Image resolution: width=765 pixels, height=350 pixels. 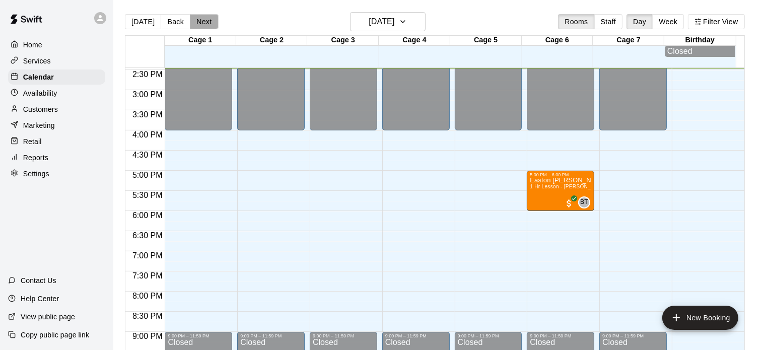 What do you see at coordinates (561, 191) in the screenshot?
I see `div: 5:00 PM – 6:00 PM: Easton Sorg` at bounding box center [561, 191].